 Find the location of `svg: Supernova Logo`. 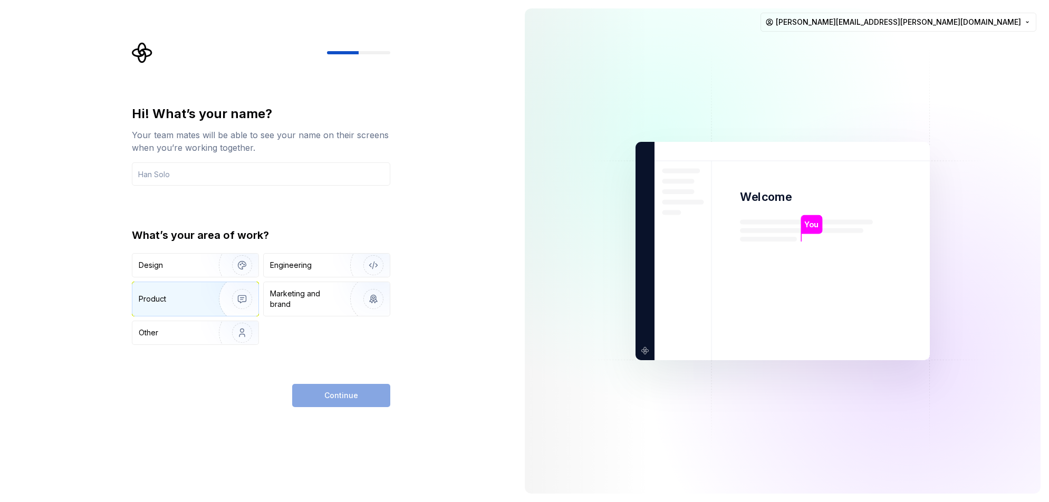

svg: Supernova Logo is located at coordinates (142, 53).